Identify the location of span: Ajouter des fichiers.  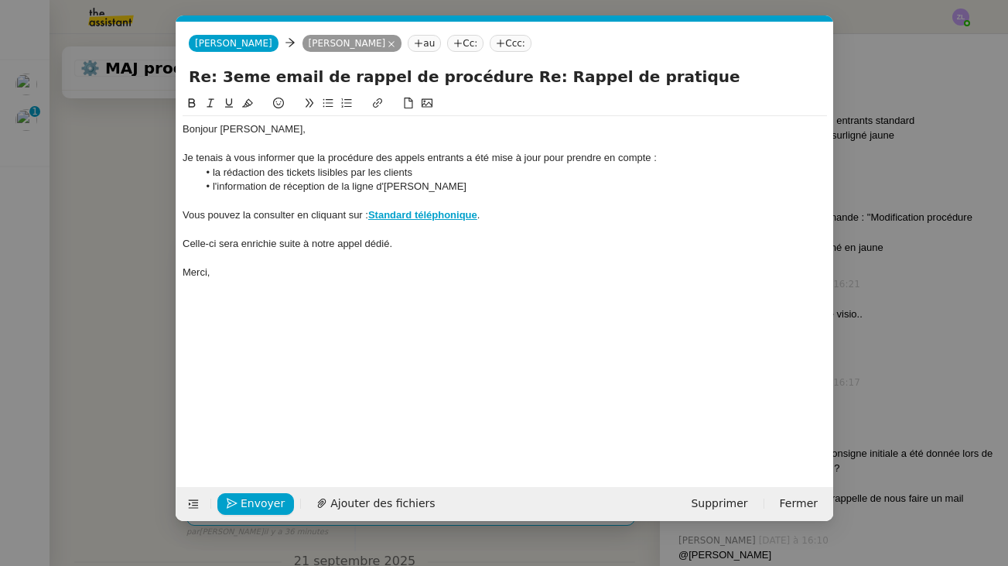
(382, 503).